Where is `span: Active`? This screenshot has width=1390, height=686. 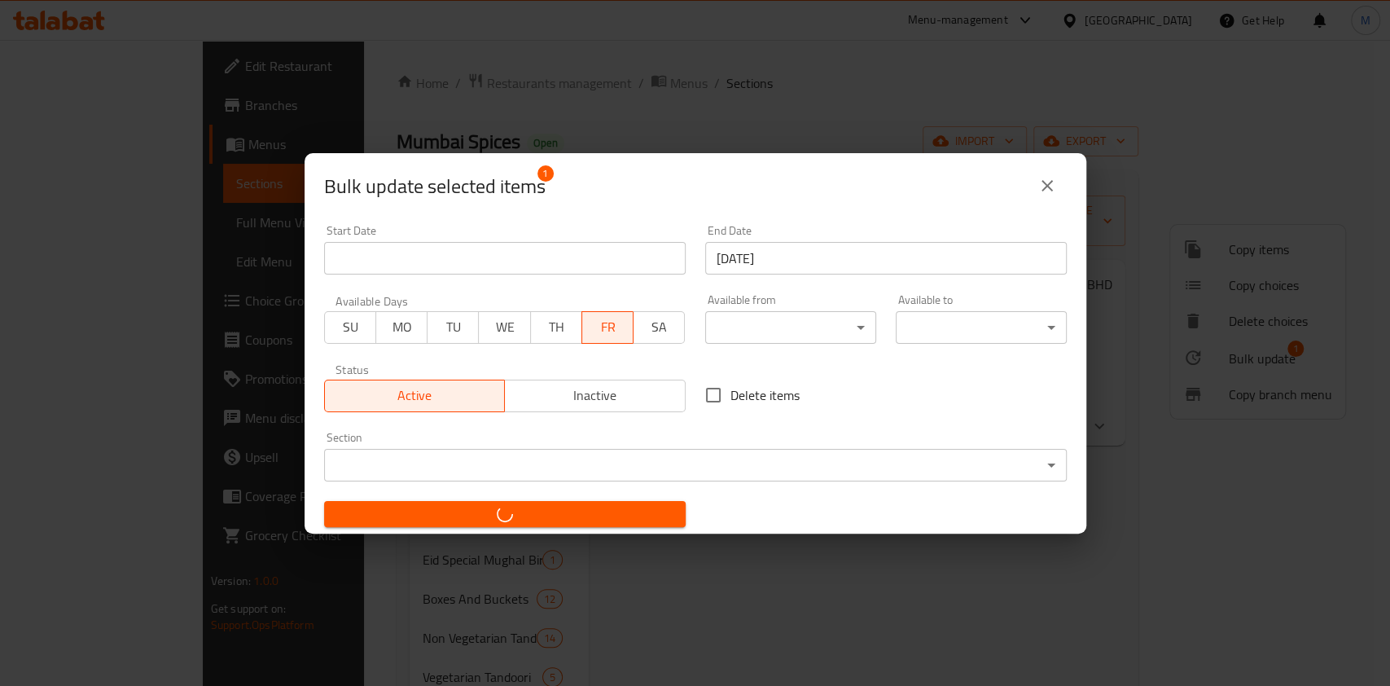 span: Active is located at coordinates (415, 395).